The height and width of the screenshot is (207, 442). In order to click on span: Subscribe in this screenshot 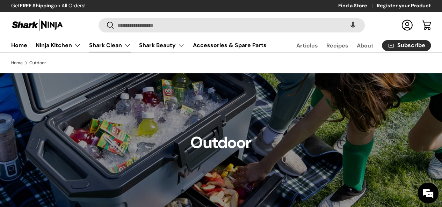, I will do `click(411, 45)`.